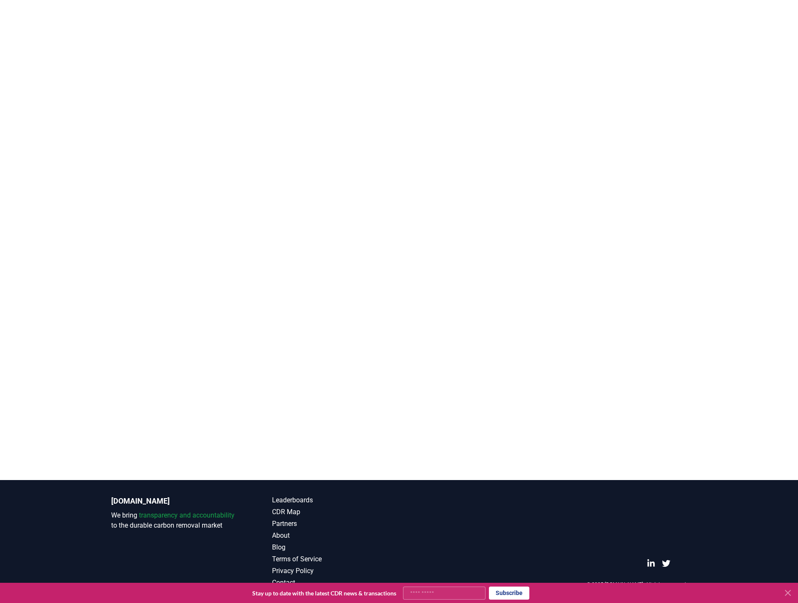 Image resolution: width=798 pixels, height=603 pixels. Describe the element at coordinates (186, 515) in the screenshot. I see `span: transparency and accountability` at that location.